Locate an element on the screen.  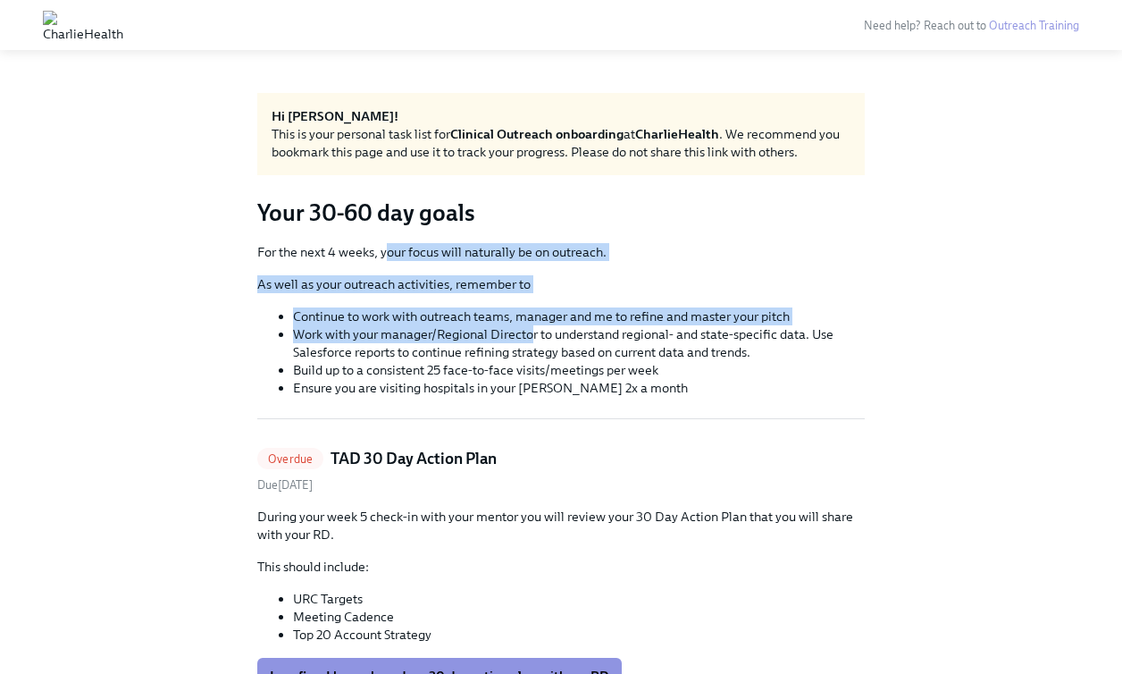
img: CharlieHealth is located at coordinates (83, 25).